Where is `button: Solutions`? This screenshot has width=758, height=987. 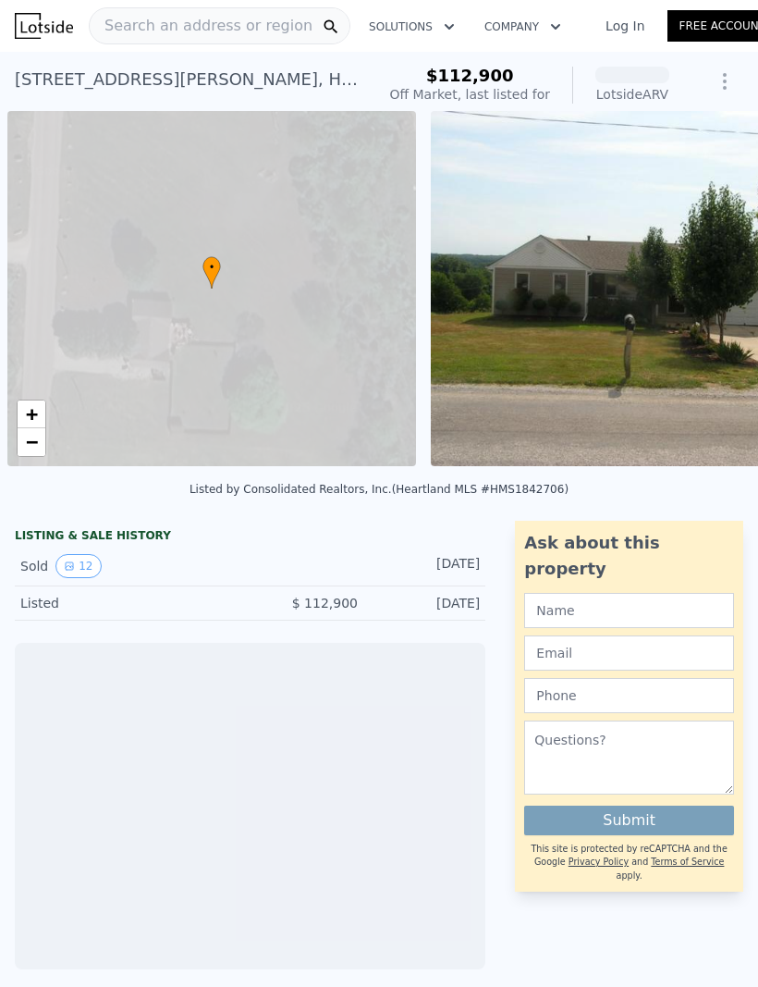 button: Solutions is located at coordinates (412, 27).